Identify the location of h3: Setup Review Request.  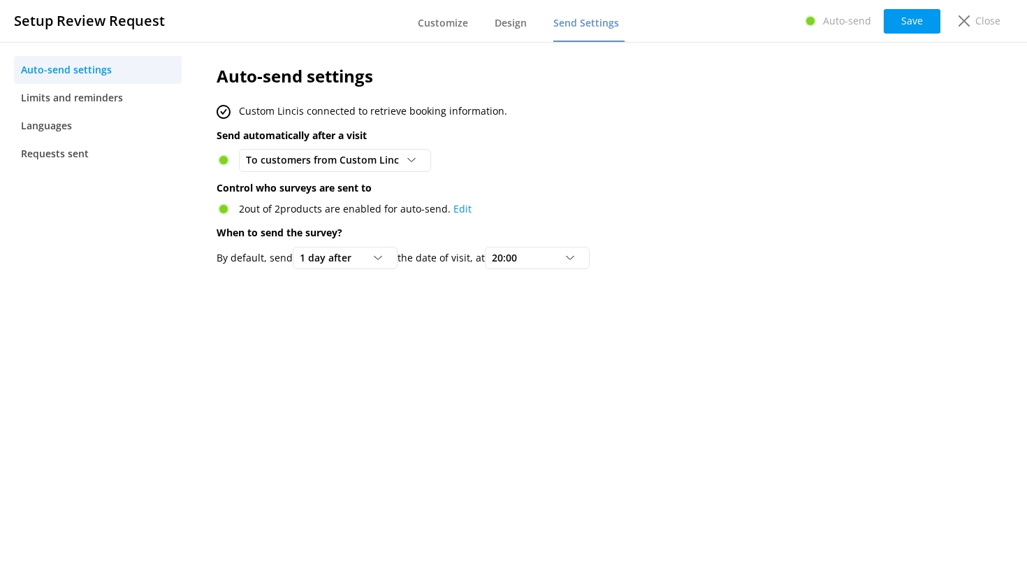
(89, 21).